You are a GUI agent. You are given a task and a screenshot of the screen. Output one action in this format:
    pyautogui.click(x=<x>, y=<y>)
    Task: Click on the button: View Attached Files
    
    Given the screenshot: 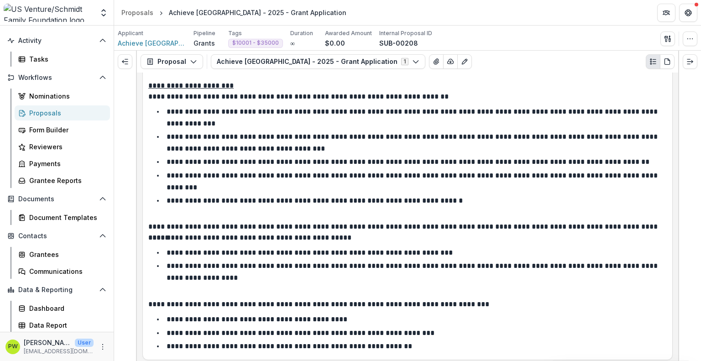 What is the action you would take?
    pyautogui.click(x=436, y=62)
    